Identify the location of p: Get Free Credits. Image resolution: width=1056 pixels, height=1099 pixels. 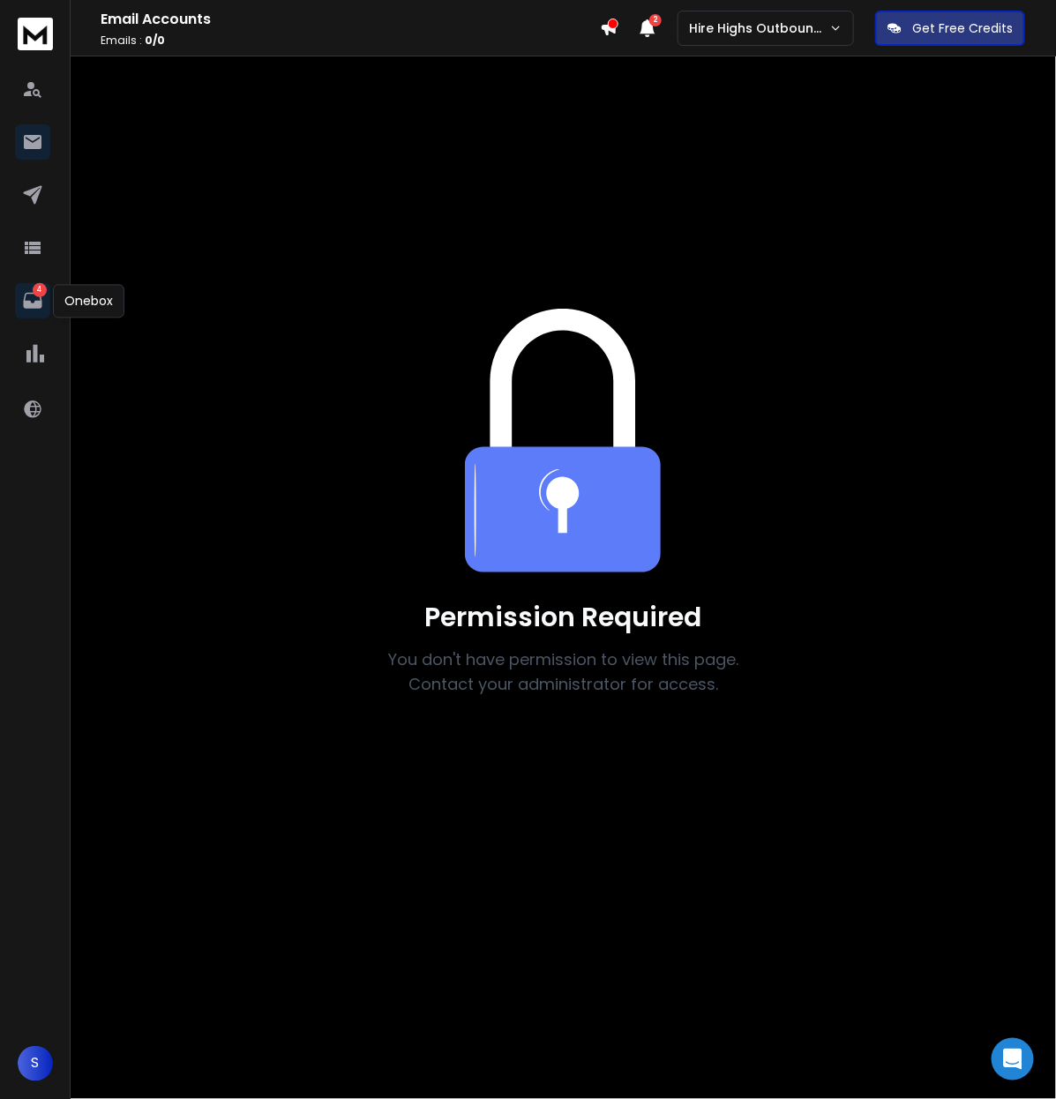
(962, 28).